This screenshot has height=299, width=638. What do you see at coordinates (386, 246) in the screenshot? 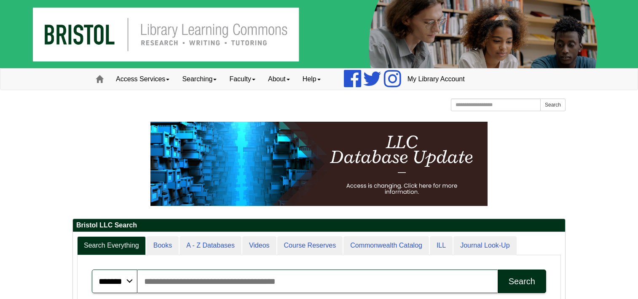
I see `a: Commonwealth Catalog` at bounding box center [386, 246].